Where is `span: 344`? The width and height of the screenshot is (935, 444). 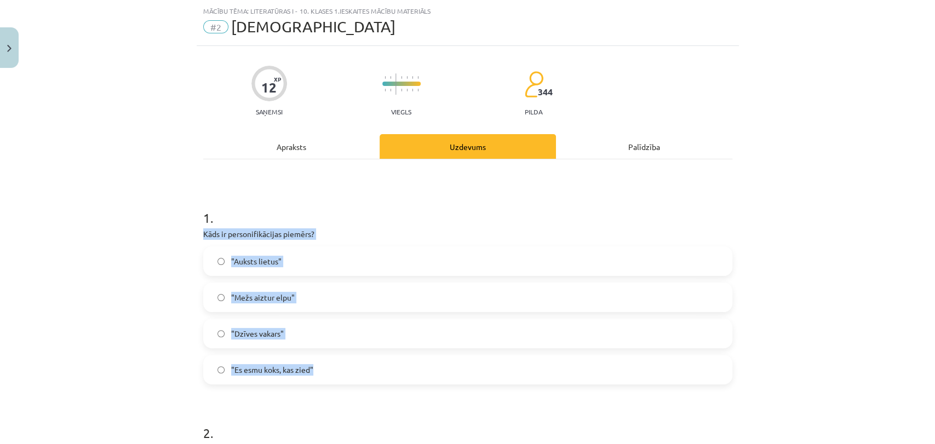
span: 344 is located at coordinates (545, 92).